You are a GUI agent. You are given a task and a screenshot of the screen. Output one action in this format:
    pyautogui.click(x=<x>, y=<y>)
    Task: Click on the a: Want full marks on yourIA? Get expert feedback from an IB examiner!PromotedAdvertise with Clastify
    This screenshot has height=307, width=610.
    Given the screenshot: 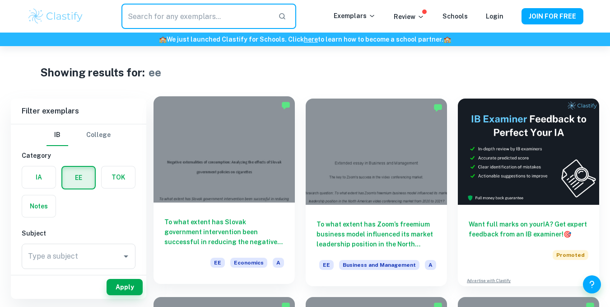 What is the action you would take?
    pyautogui.click(x=528, y=192)
    